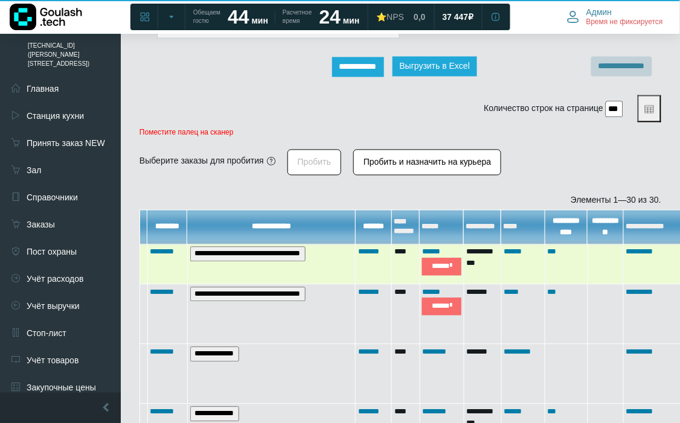 This screenshot has height=423, width=680. Describe the element at coordinates (46, 17) in the screenshot. I see `img: Логотип компании Goulash.tech` at that location.